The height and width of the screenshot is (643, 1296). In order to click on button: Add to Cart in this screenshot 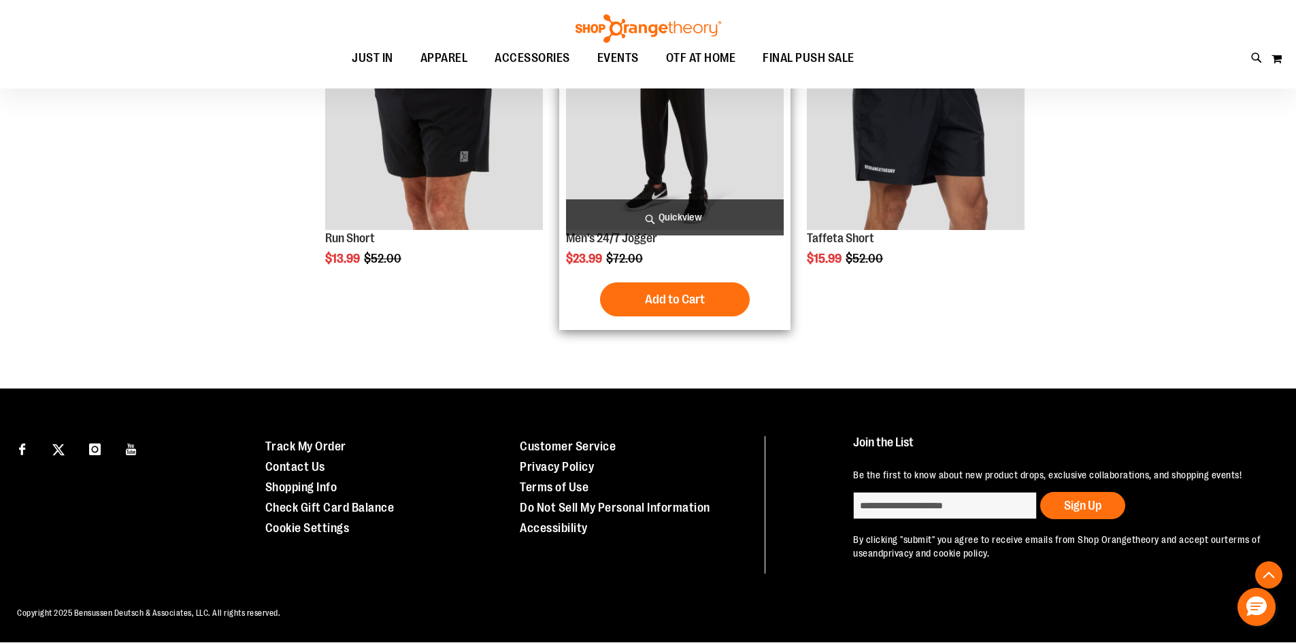, I will do `click(675, 299)`.